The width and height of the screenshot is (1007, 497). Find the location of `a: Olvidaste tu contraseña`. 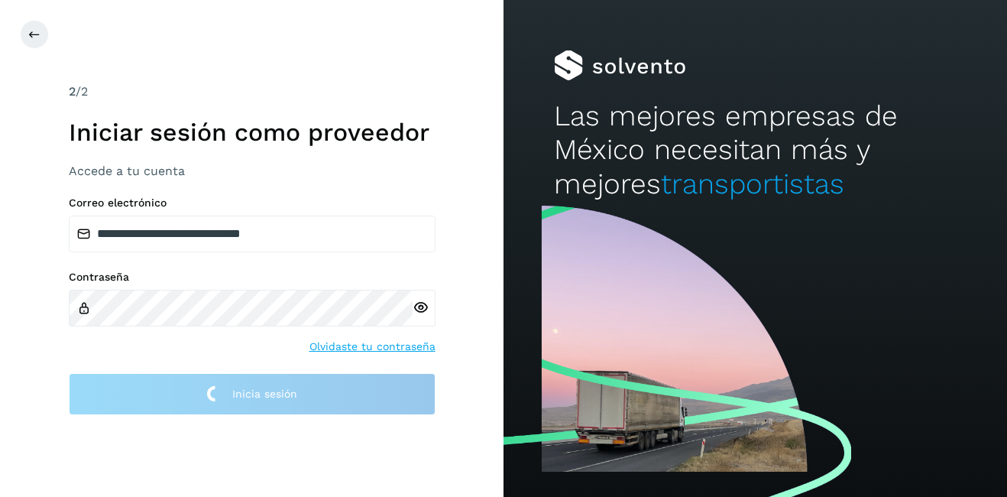

a: Olvidaste tu contraseña is located at coordinates (372, 346).